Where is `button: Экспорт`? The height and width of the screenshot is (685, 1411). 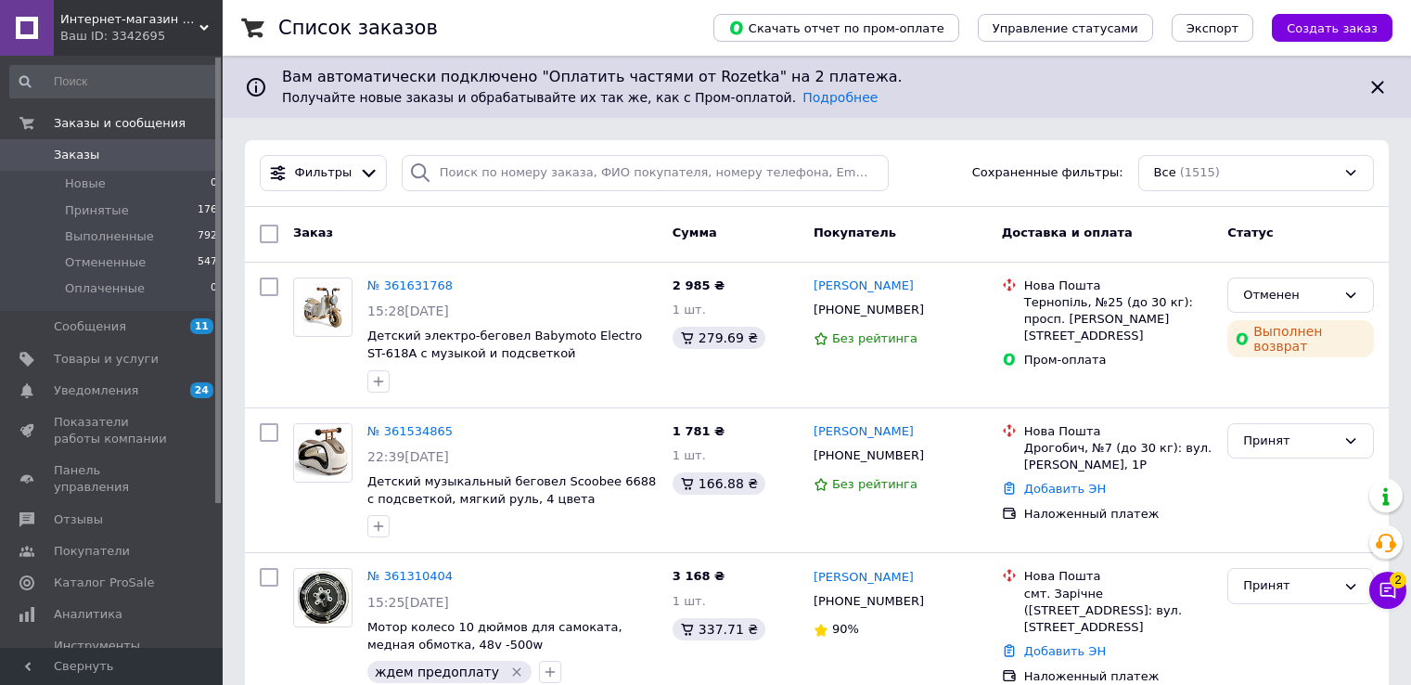 button: Экспорт is located at coordinates (1213, 28).